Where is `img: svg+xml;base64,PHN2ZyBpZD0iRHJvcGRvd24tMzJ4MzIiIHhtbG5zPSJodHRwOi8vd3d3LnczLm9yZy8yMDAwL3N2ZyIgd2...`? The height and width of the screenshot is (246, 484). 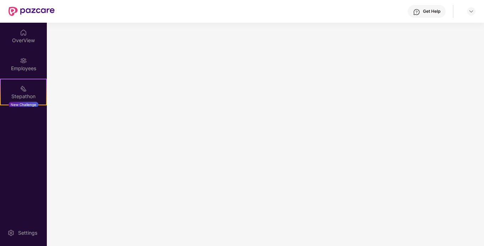 img: svg+xml;base64,PHN2ZyBpZD0iRHJvcGRvd24tMzJ4MzIiIHhtbG5zPSJodHRwOi8vd3d3LnczLm9yZy8yMDAwL3N2ZyIgd2... is located at coordinates (471, 11).